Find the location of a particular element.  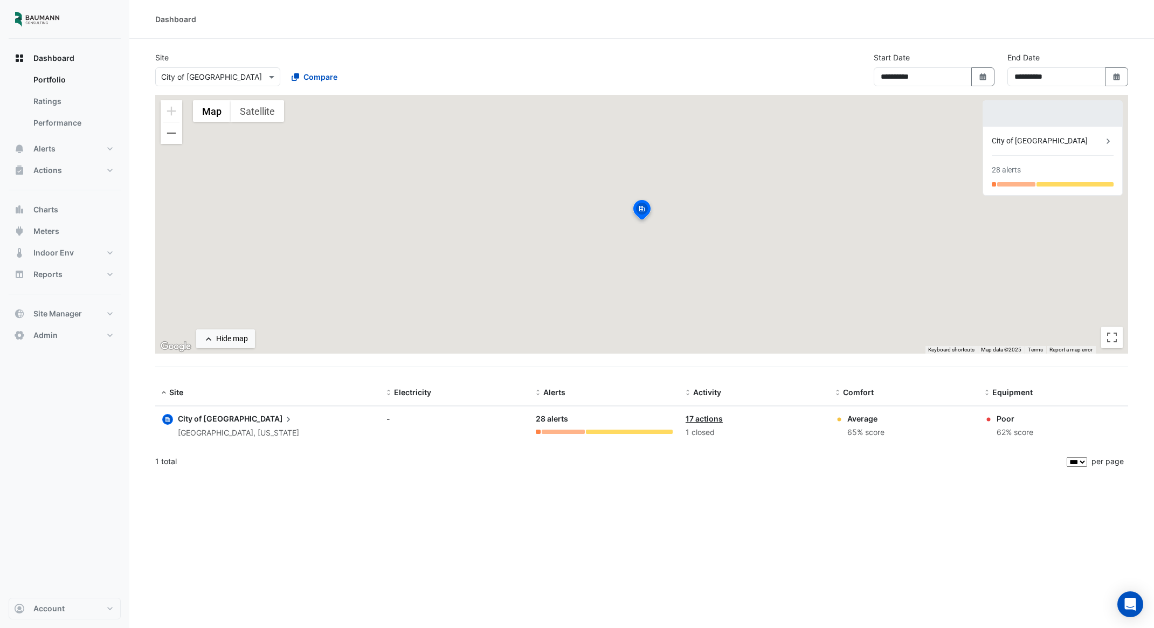

label: End Date is located at coordinates (1024, 57).